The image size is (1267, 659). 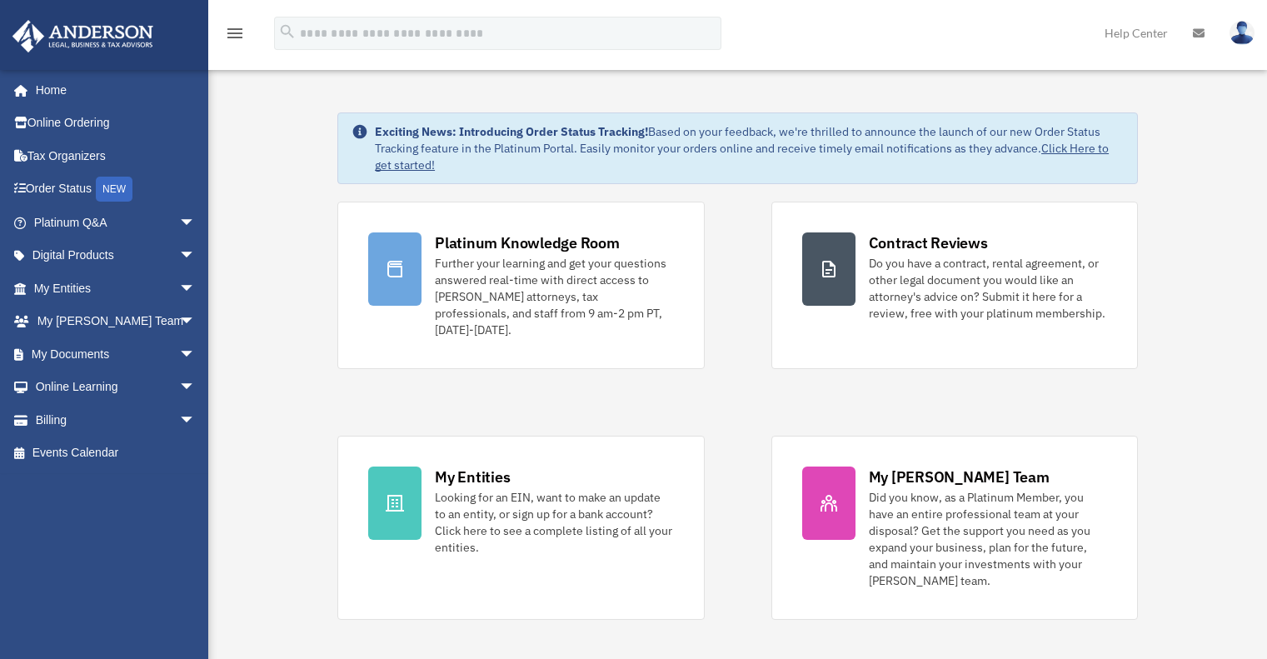 What do you see at coordinates (1242, 32) in the screenshot?
I see `img: User Pic` at bounding box center [1242, 32].